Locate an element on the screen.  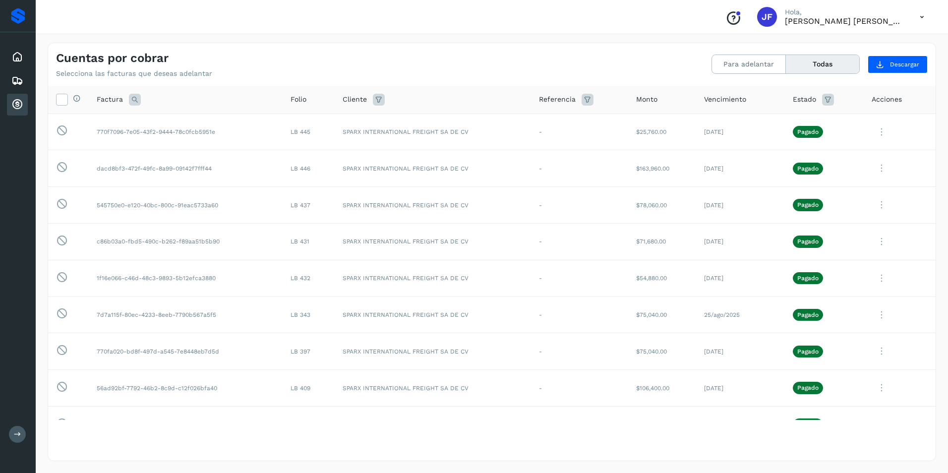
p: Selecciona las facturas que deseas adelantar is located at coordinates (134, 73).